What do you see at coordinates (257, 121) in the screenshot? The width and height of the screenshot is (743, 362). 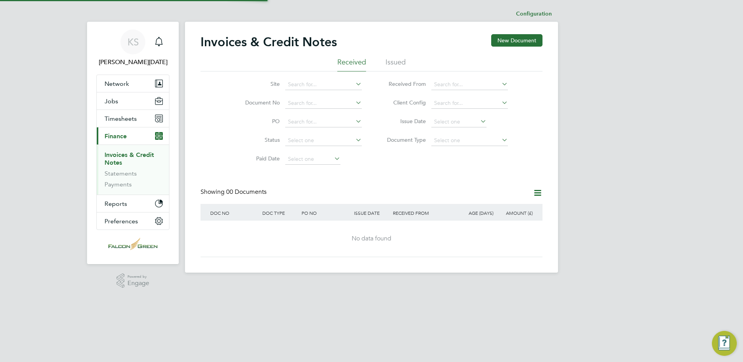 I see `label: PO` at bounding box center [257, 121].